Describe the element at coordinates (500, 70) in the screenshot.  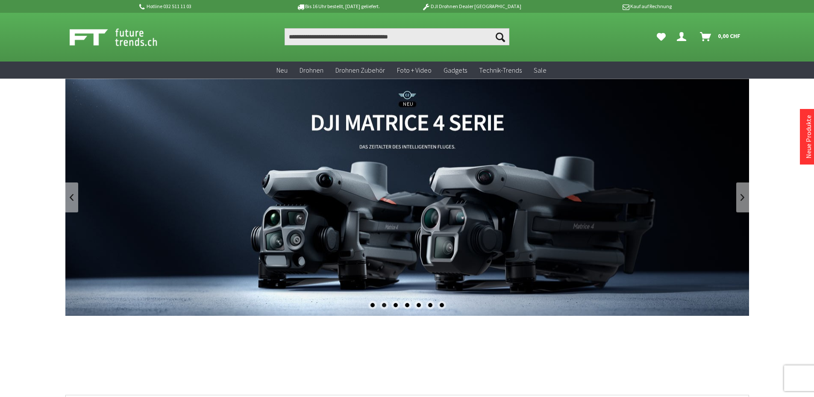
I see `a: Technik-Trends` at that location.